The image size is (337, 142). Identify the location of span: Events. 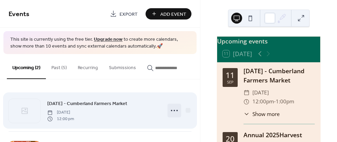
(19, 14).